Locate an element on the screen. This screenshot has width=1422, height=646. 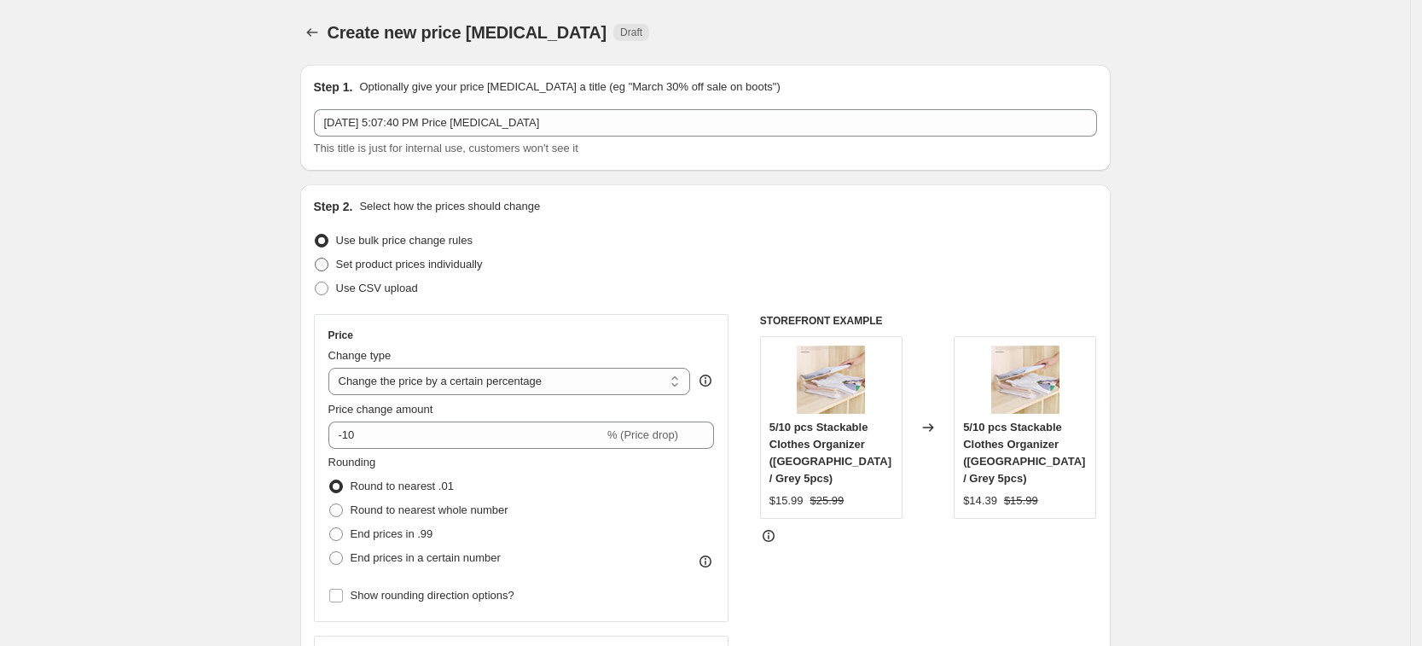
span: $25.99 is located at coordinates (827, 500).